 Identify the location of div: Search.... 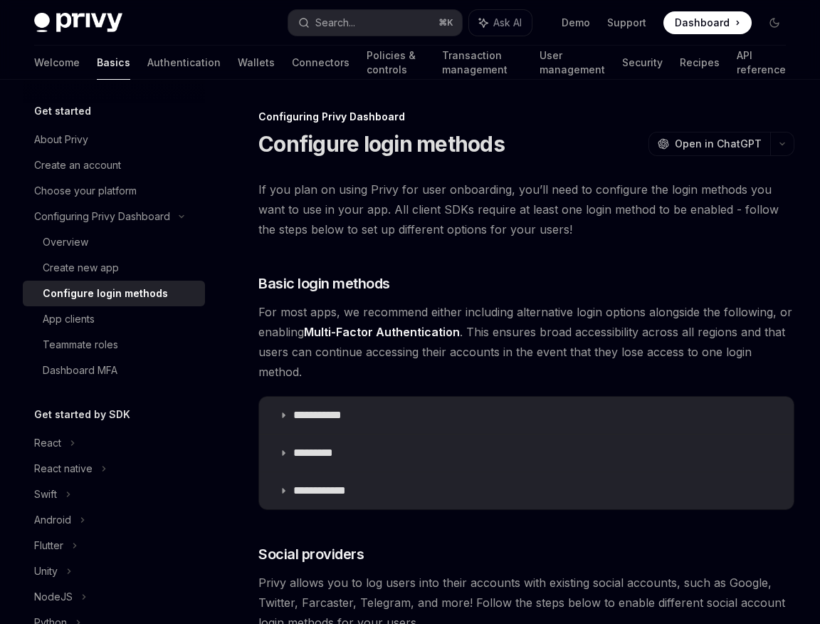
(335, 23).